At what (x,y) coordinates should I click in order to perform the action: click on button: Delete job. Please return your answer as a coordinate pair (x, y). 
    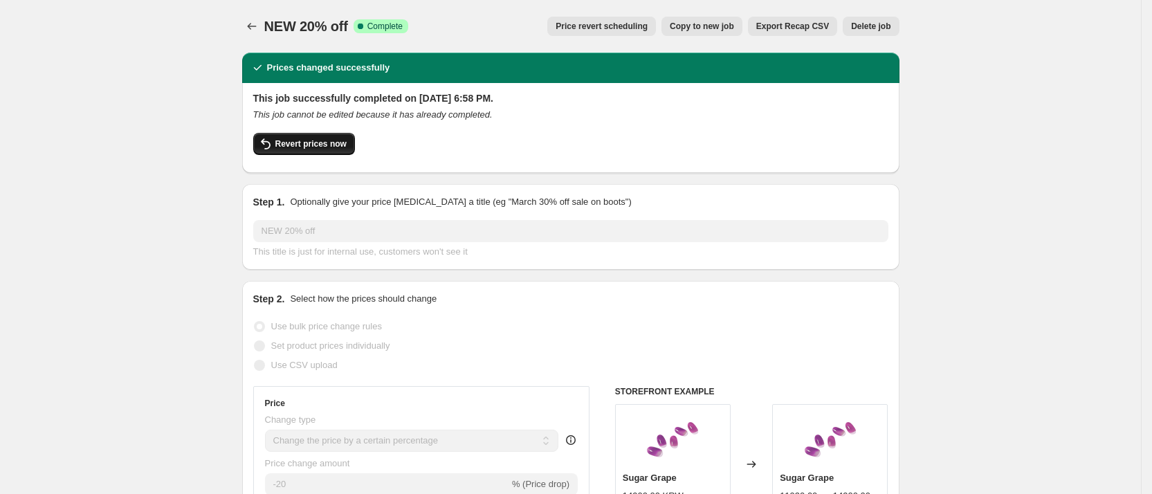
    Looking at the image, I should click on (870, 26).